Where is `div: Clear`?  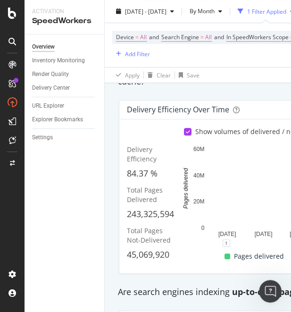 div: Clear is located at coordinates (164, 75).